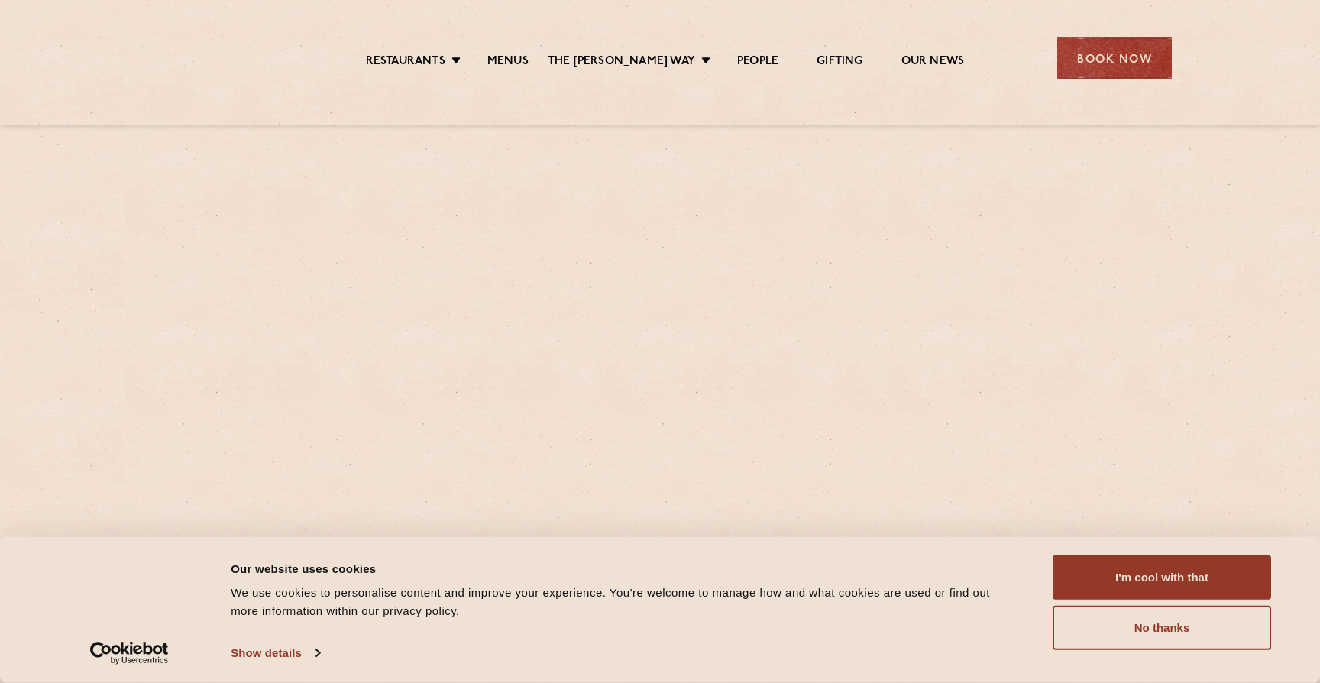  I want to click on a: Menus, so click(508, 63).